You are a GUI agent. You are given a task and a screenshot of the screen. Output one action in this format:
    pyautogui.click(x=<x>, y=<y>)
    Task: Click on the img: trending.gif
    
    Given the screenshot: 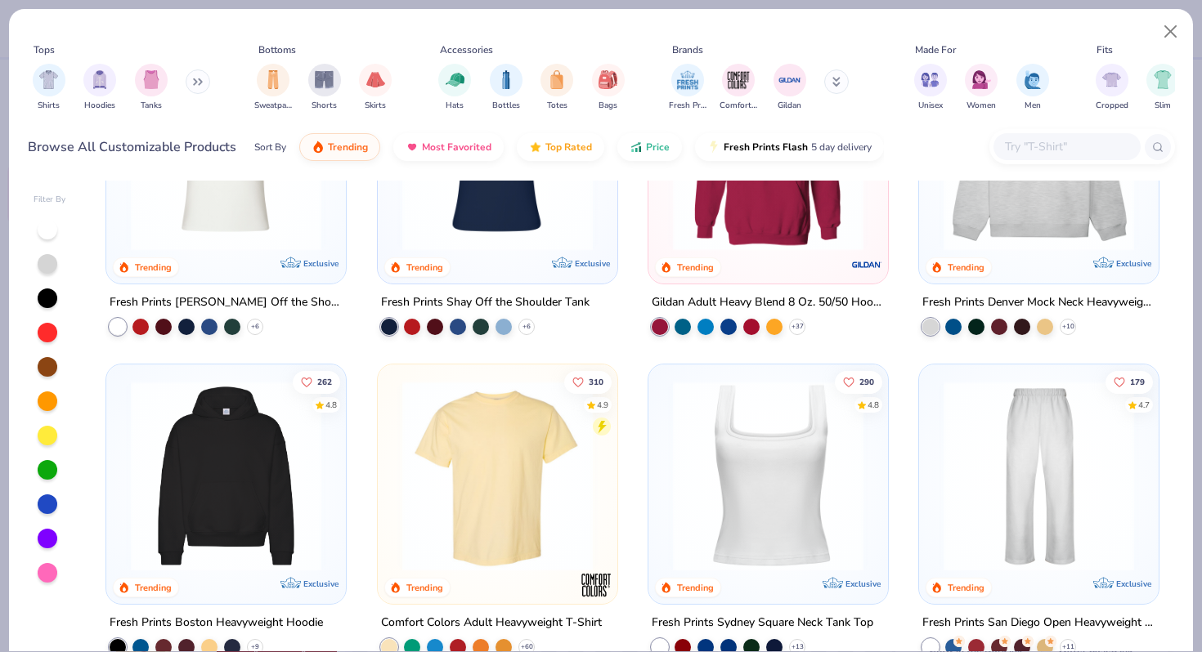 What is the action you would take?
    pyautogui.click(x=318, y=147)
    